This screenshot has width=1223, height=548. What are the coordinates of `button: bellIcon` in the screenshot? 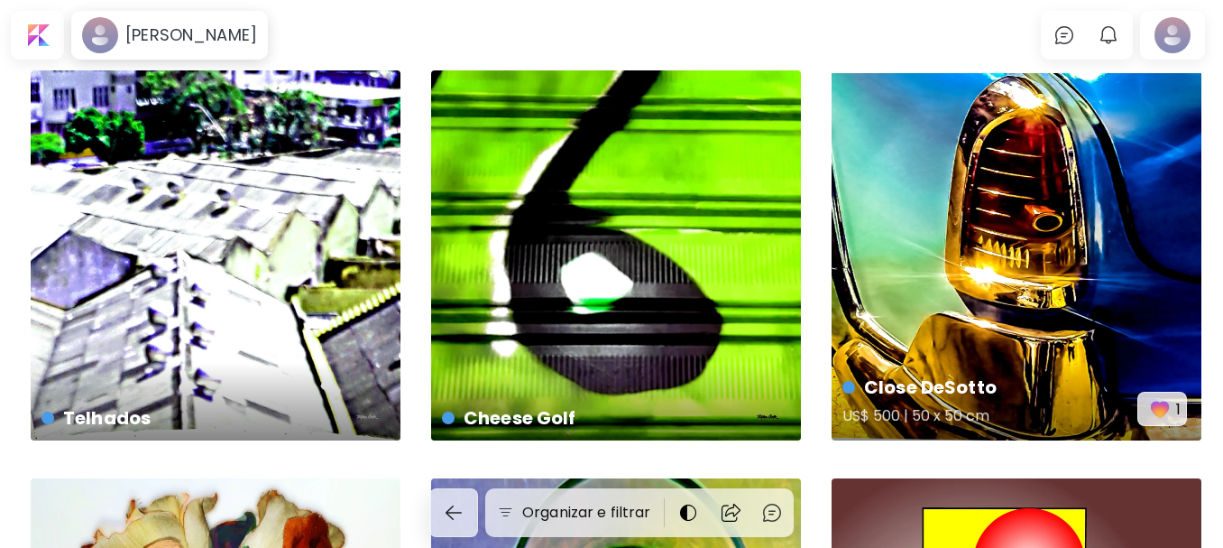 It's located at (1109, 35).